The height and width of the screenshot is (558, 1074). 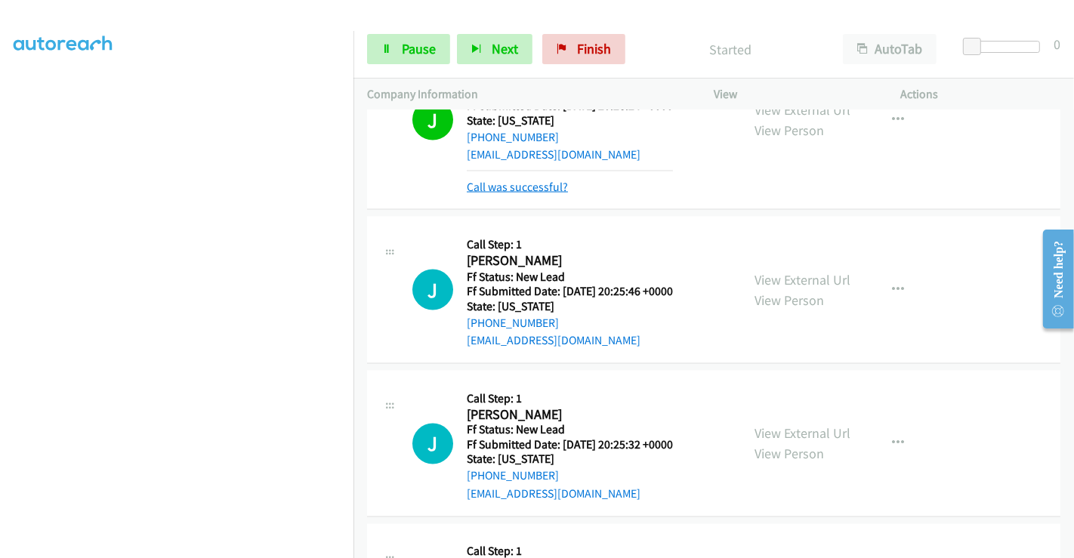 I want to click on div: Delay between calls (in seconds), so click(x=1005, y=47).